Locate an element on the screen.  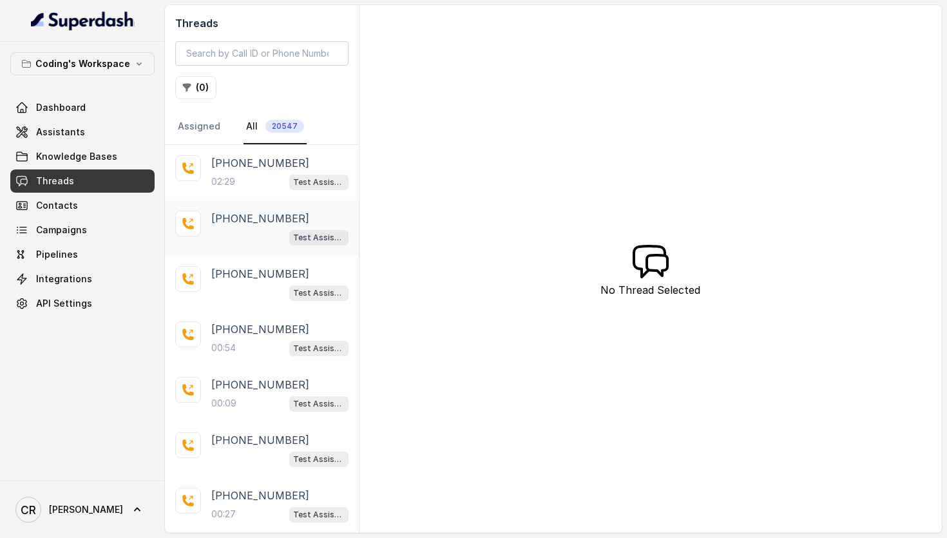
input: Search by Call ID or Phone Number is located at coordinates (262, 53).